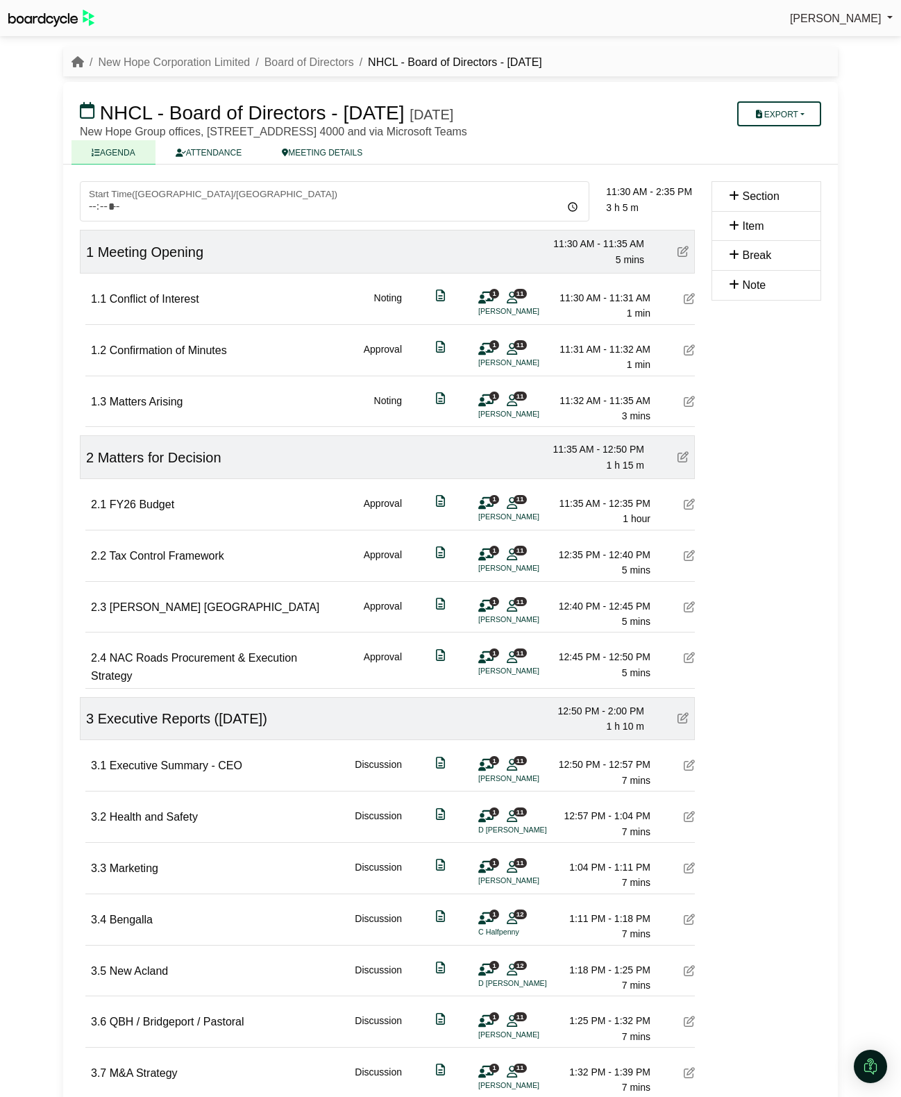 This screenshot has width=901, height=1097. Describe the element at coordinates (168, 350) in the screenshot. I see `span: Confirmation of Minutes` at that location.